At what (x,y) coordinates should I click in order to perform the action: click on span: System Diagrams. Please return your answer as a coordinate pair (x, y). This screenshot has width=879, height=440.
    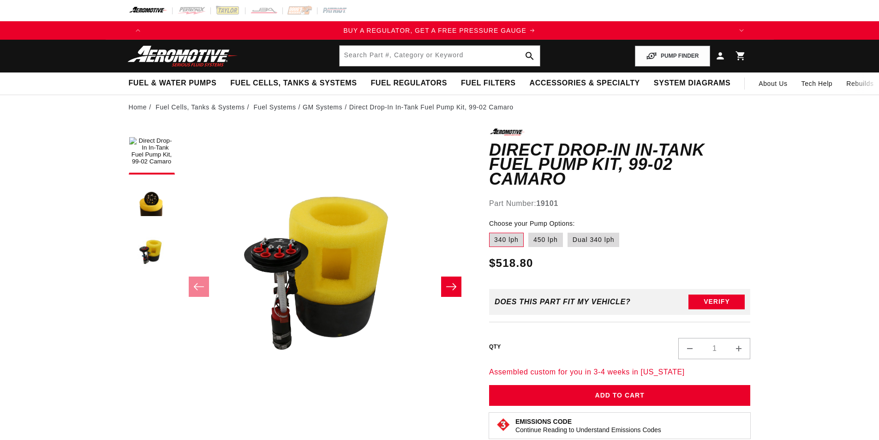
    Looking at the image, I should click on (692, 83).